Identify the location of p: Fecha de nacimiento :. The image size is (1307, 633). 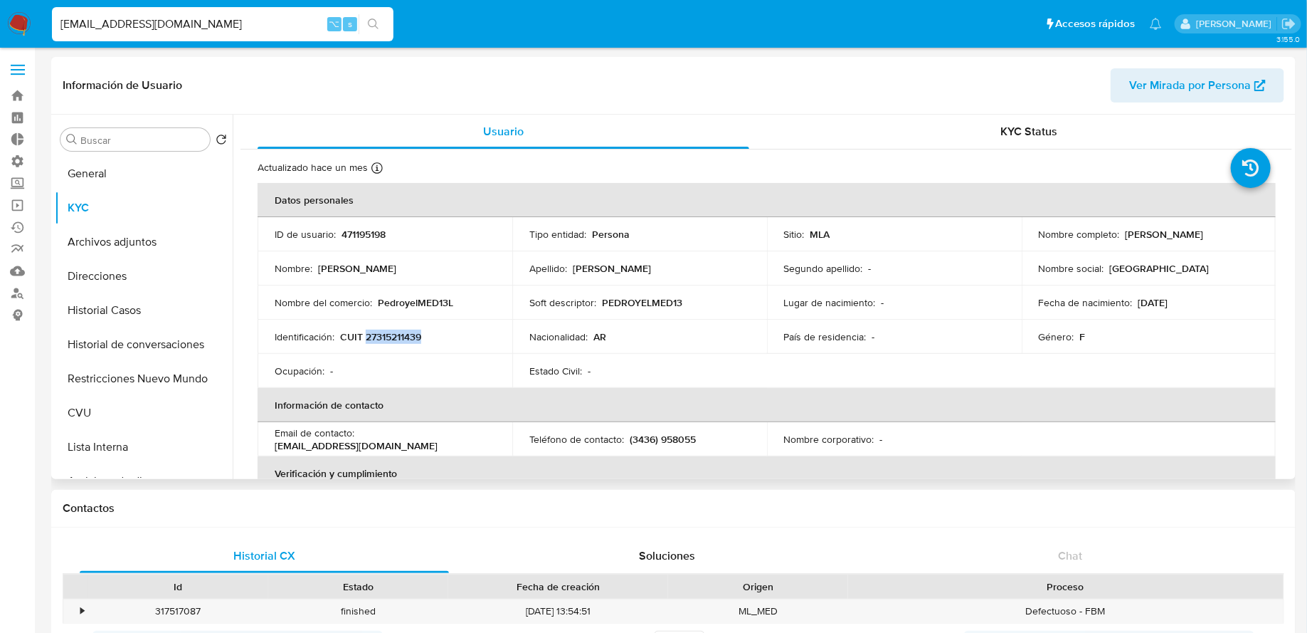
(1086, 302).